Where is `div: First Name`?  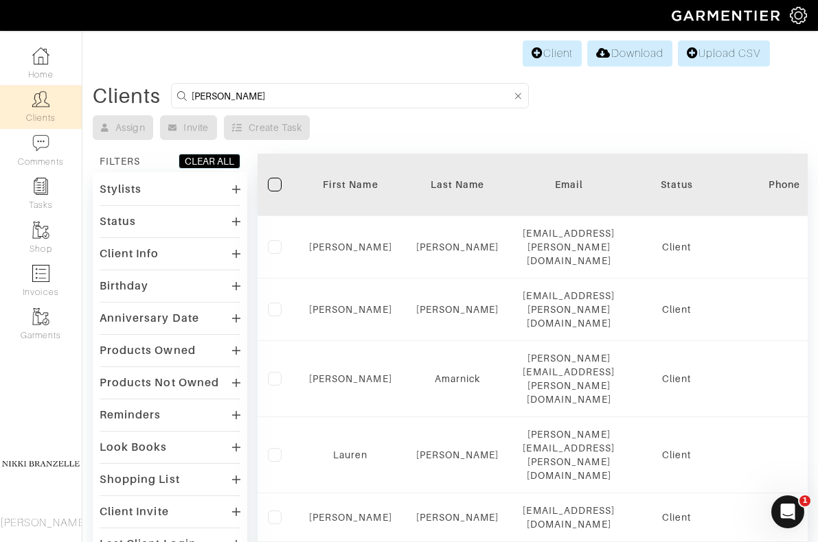
div: First Name is located at coordinates (350, 185).